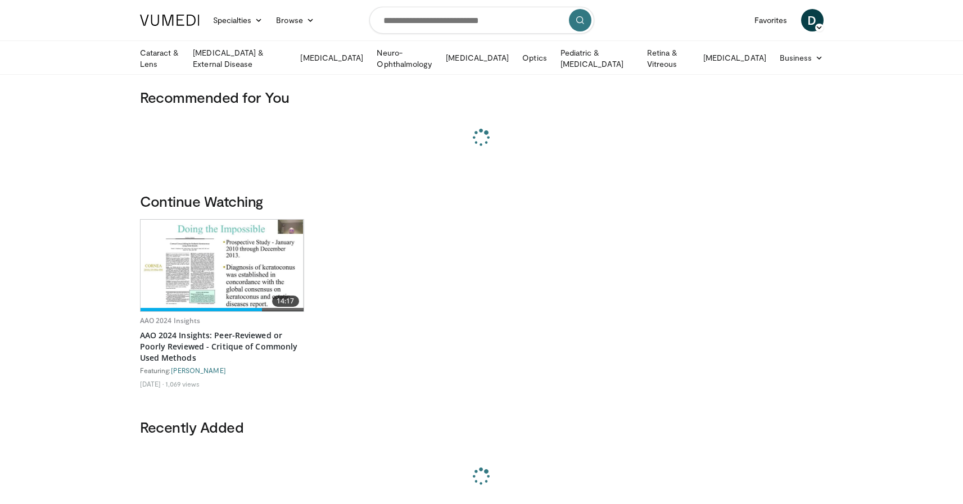  Describe the element at coordinates (222, 347) in the screenshot. I see `a: AAO 2024 Insights: Peer-Reviewed or Poorly Reviewed - Critique of Commonly Used Methods` at that location.